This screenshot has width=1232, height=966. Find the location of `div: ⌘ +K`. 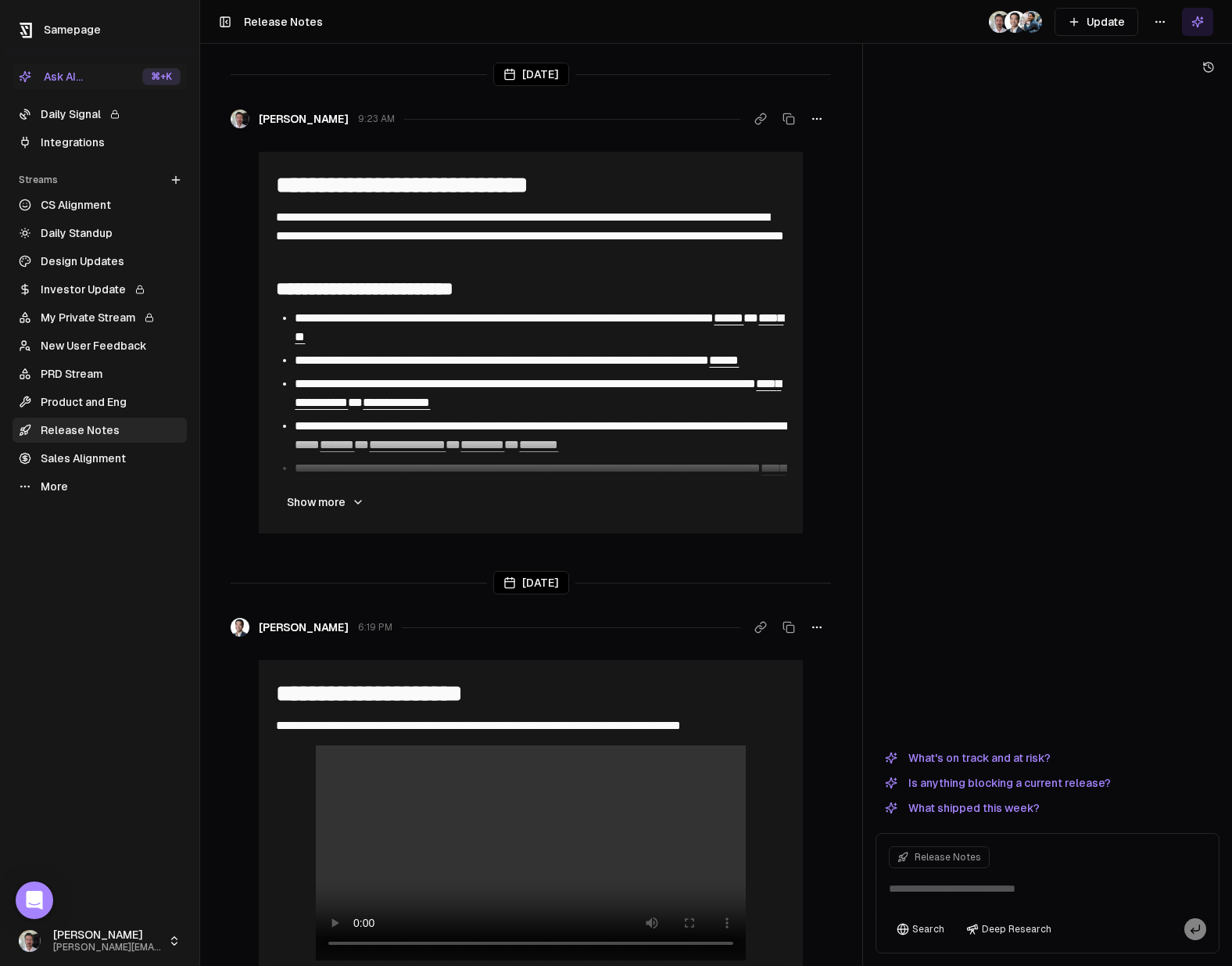

div: ⌘ +K is located at coordinates (161, 76).